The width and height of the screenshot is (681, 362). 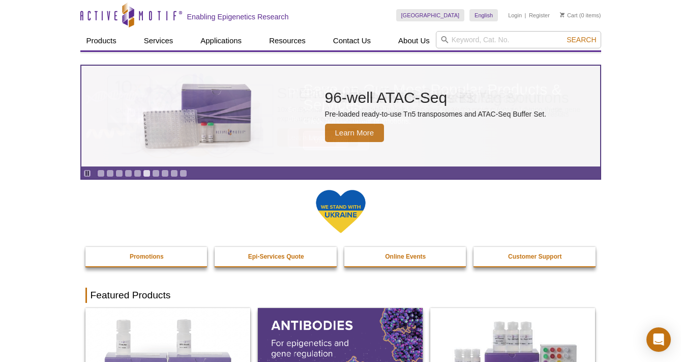 What do you see at coordinates (436, 98) in the screenshot?
I see `h2: 96-well ATAC-Seq` at bounding box center [436, 98].